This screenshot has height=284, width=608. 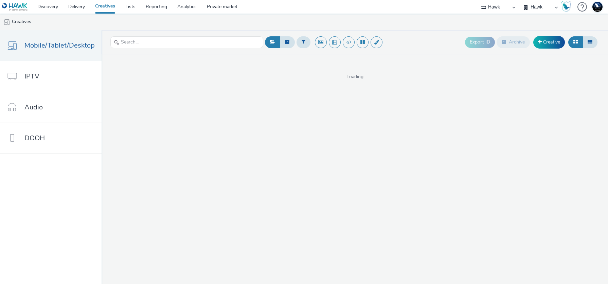 I want to click on button: Grid, so click(x=575, y=42).